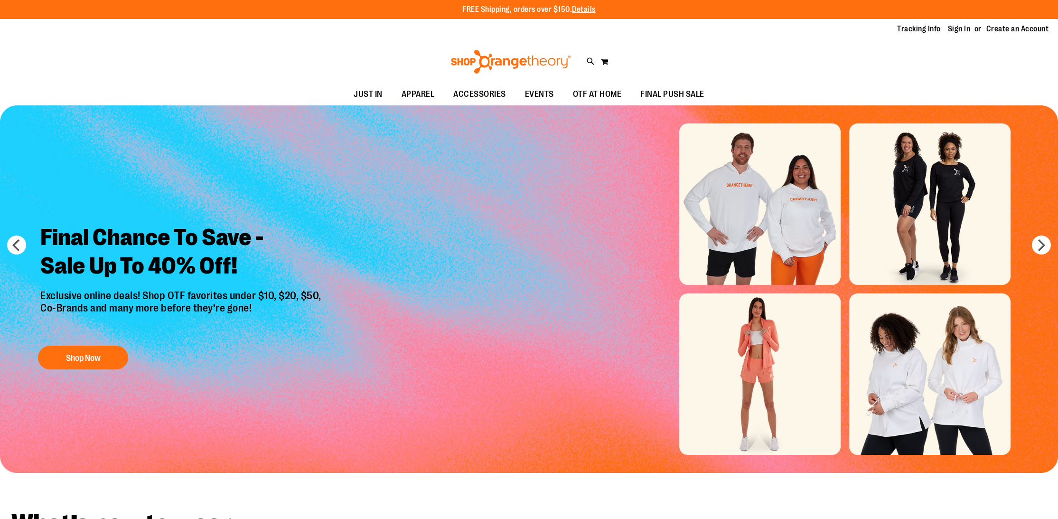 The height and width of the screenshot is (519, 1058). What do you see at coordinates (597, 94) in the screenshot?
I see `a: OTF AT HOME` at bounding box center [597, 94].